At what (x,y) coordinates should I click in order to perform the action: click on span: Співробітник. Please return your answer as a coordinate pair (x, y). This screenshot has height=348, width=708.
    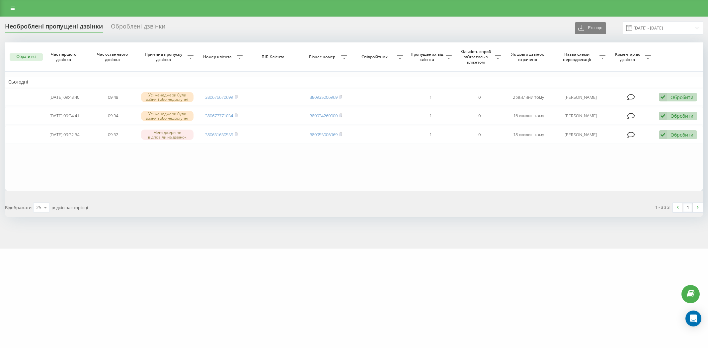
    Looking at the image, I should click on (375, 57).